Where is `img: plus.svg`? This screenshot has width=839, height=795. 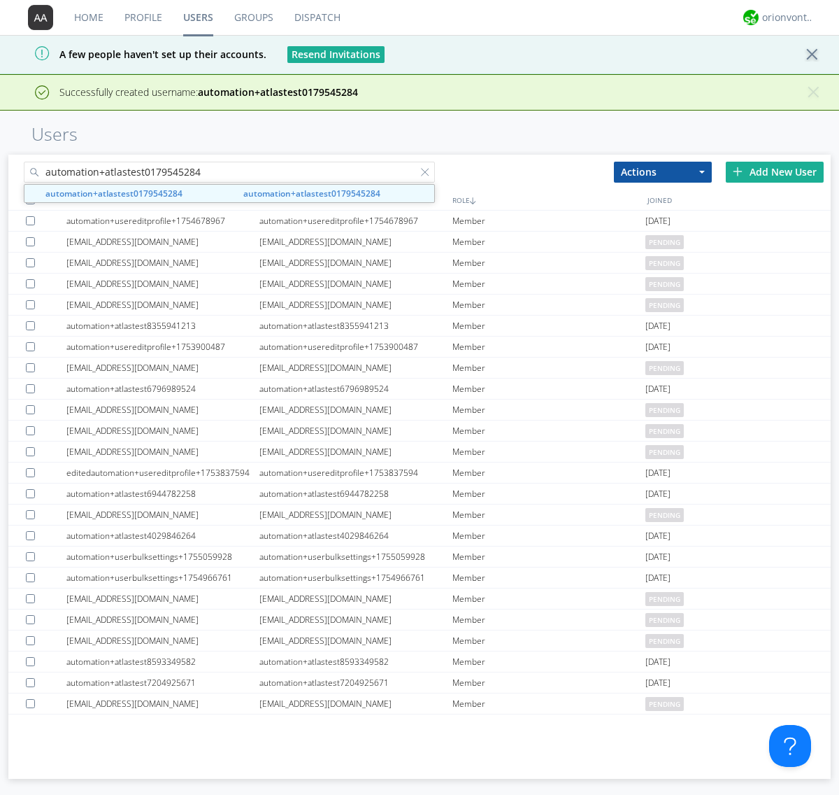
img: plus.svg is located at coordinates (738, 171).